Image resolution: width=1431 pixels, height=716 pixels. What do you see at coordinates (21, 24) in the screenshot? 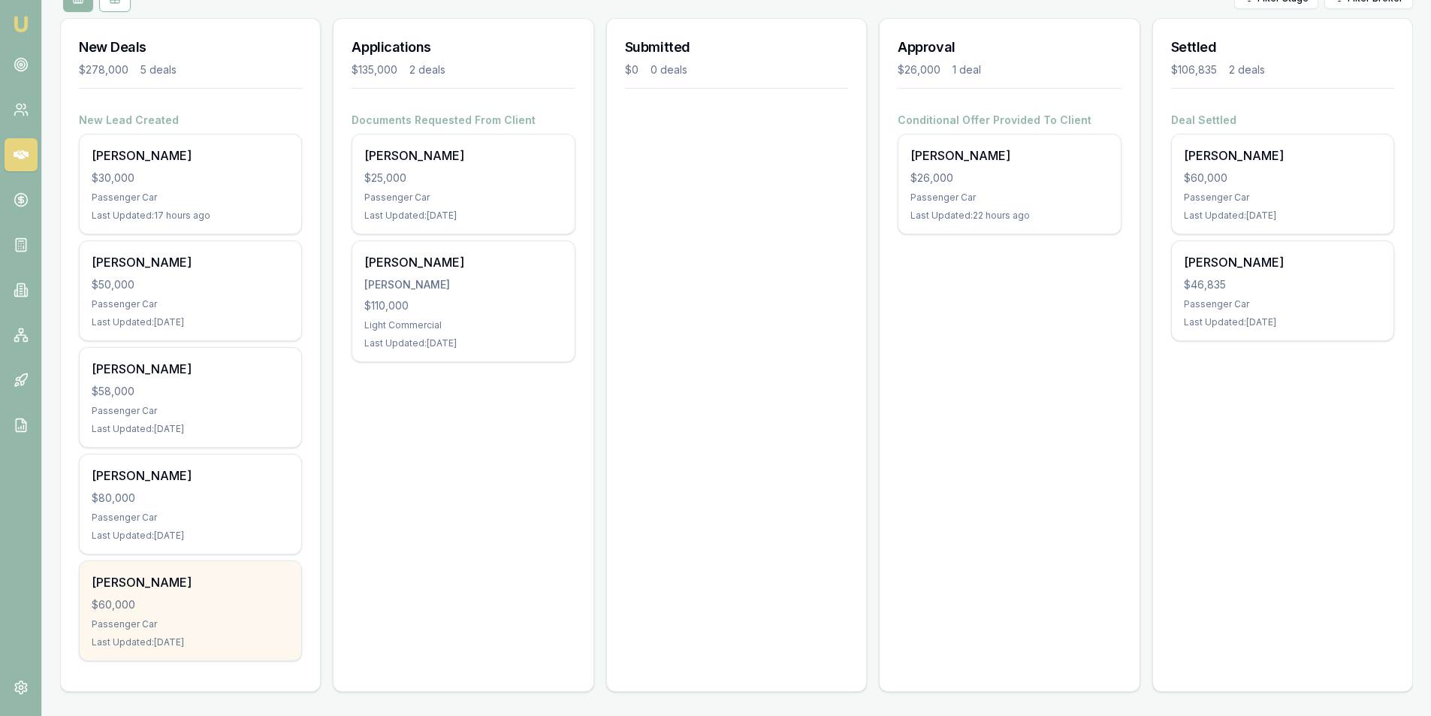
I see `img: emu-icon-u.png` at bounding box center [21, 24].